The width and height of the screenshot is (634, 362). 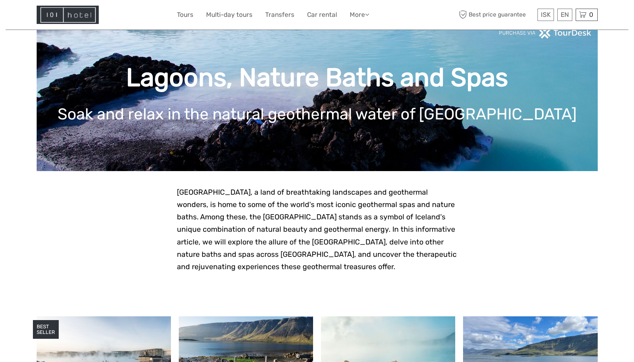 What do you see at coordinates (546, 15) in the screenshot?
I see `span: ISK` at bounding box center [546, 15].